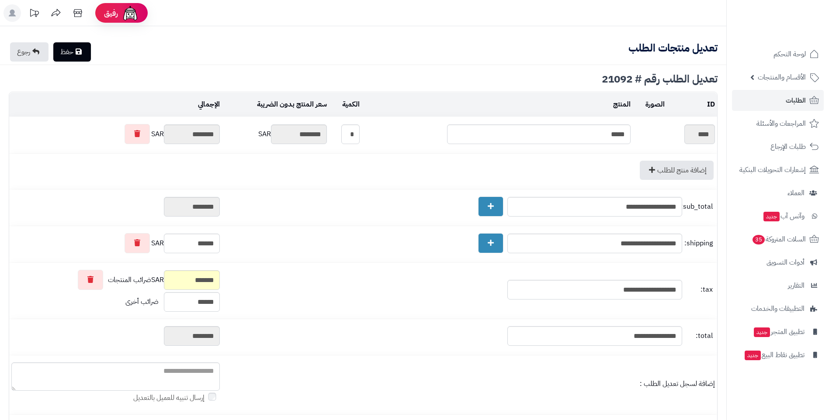  What do you see at coordinates (111, 13) in the screenshot?
I see `span: رفيق` at bounding box center [111, 13].